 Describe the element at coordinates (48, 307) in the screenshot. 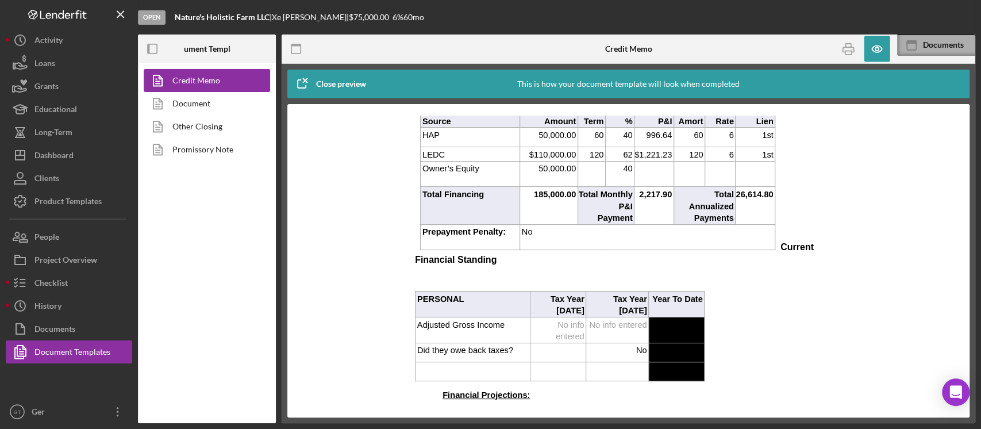

I see `div: History` at that location.